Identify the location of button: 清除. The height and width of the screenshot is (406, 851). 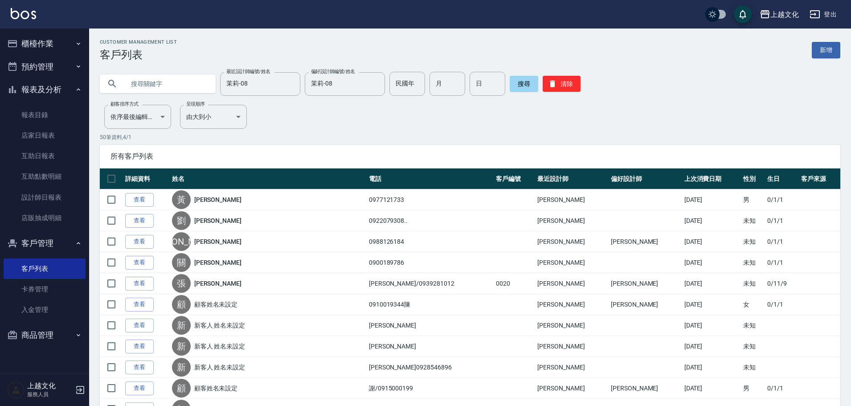
(561, 84).